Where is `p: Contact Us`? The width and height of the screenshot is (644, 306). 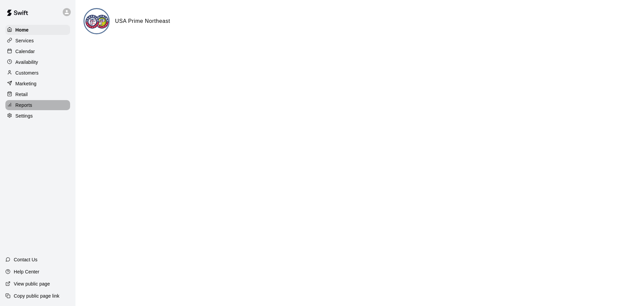
p: Contact Us is located at coordinates (26, 259).